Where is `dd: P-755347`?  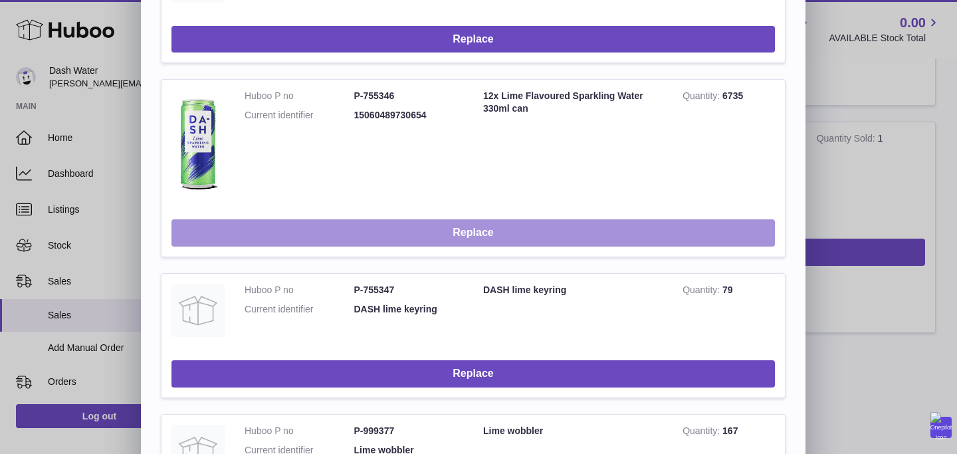 dd: P-755347 is located at coordinates (409, 290).